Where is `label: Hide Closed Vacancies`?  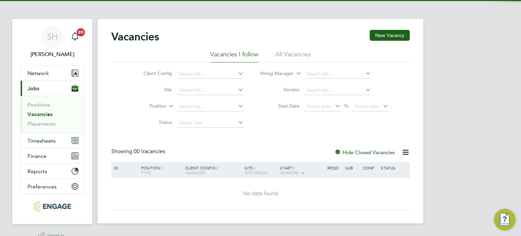
label: Hide Closed Vacancies is located at coordinates (365, 152).